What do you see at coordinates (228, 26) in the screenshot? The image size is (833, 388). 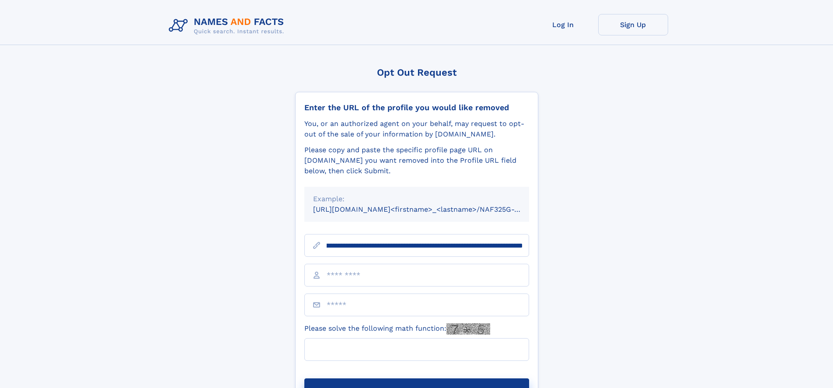 I see `img: Logo Names and Facts` at bounding box center [228, 26].